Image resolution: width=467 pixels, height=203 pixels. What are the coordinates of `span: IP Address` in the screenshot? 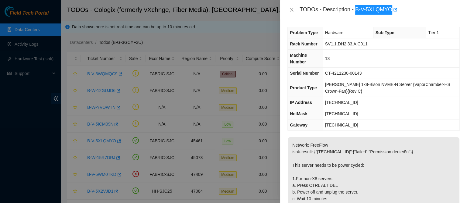 It's located at (301, 102).